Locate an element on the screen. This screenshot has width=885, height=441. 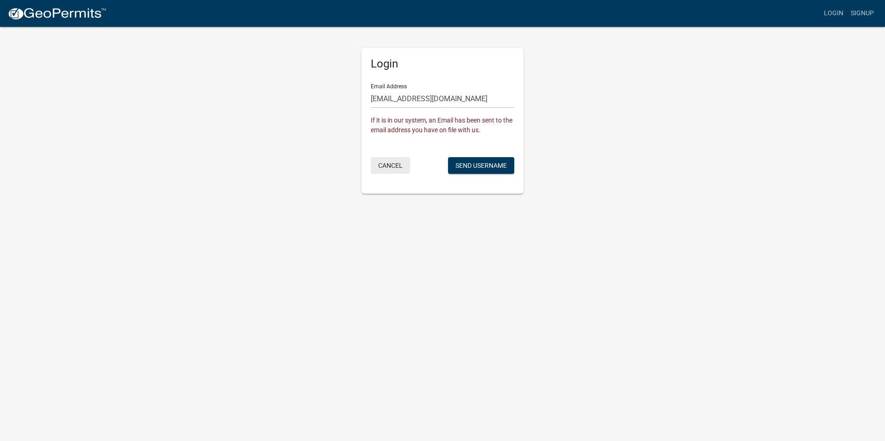
h5: Login is located at coordinates (442, 64).